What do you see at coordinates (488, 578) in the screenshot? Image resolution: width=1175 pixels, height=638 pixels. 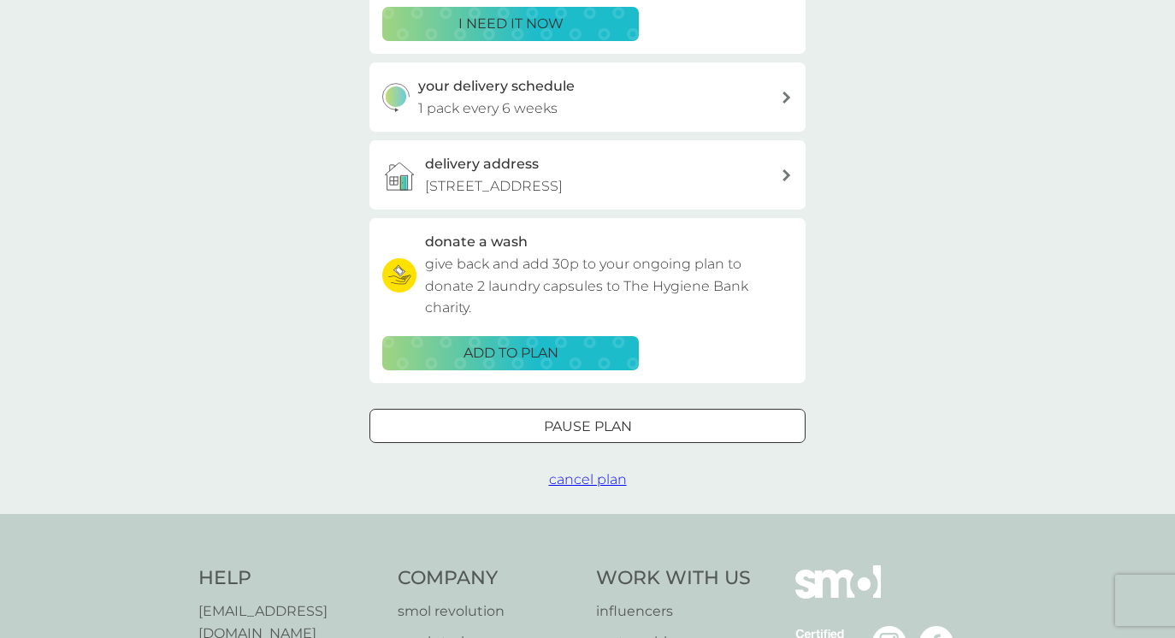 I see `h4: Company` at bounding box center [488, 578].